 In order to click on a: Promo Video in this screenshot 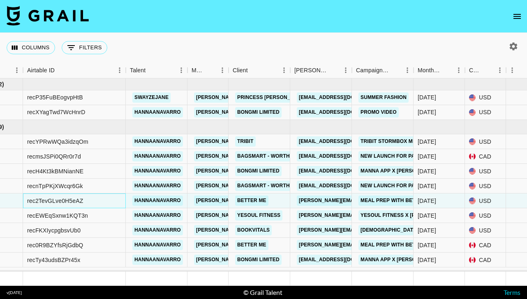, I will do `click(379, 112)`.